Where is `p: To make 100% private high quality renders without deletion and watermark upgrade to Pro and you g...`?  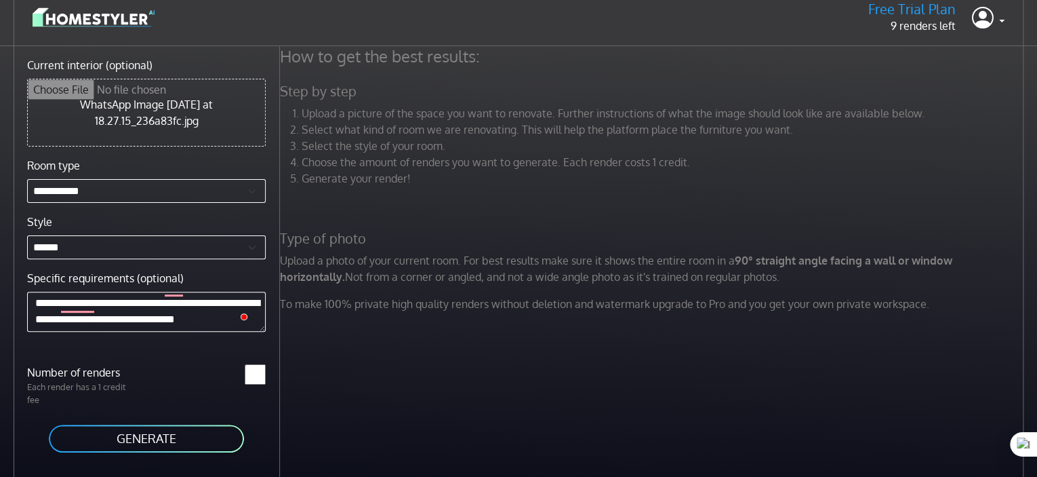 p: To make 100% private high quality renders without deletion and watermark upgrade to Pro and you g... is located at coordinates (654, 304).